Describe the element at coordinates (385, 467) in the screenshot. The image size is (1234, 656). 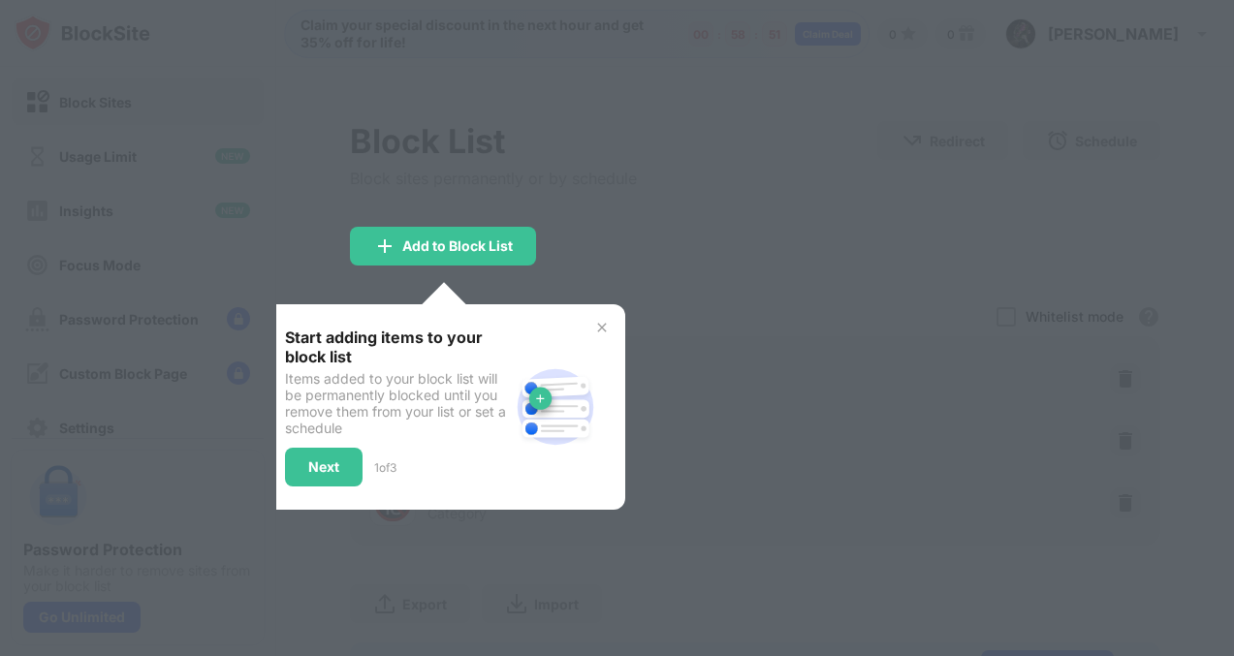
I see `div: 1 of 3` at that location.